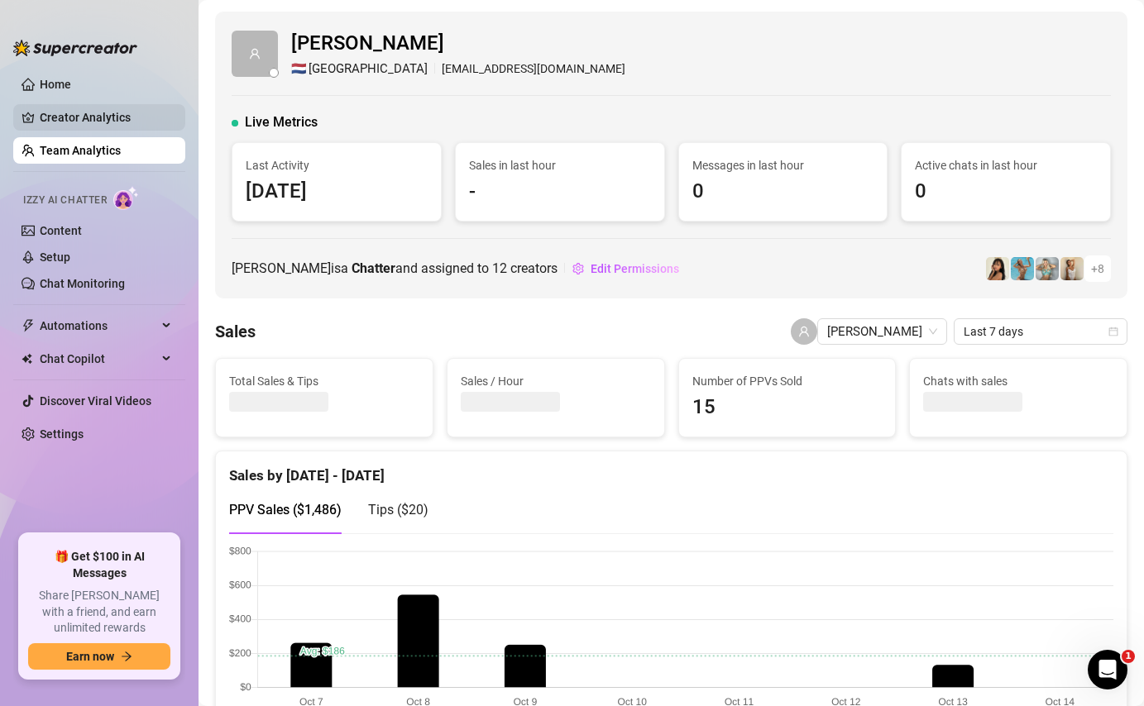  Describe the element at coordinates (281, 122) in the screenshot. I see `span: Live Metrics` at that location.